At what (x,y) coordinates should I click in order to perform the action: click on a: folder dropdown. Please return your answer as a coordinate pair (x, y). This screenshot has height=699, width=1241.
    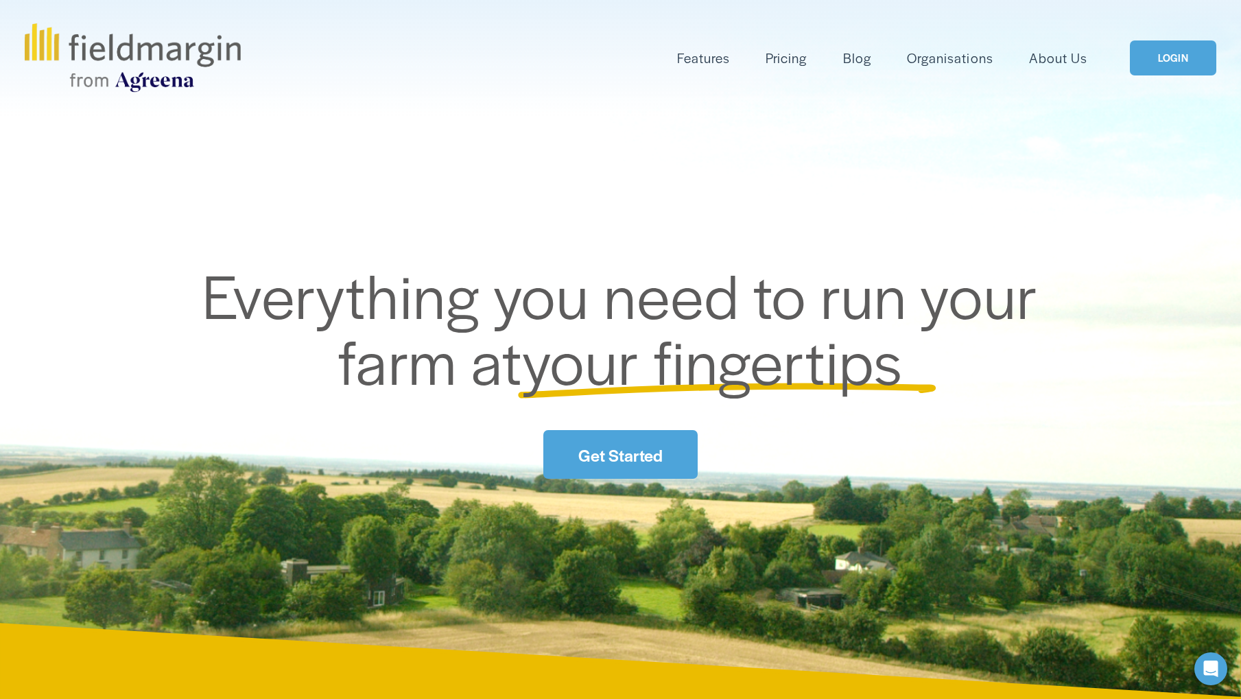
    Looking at the image, I should click on (703, 58).